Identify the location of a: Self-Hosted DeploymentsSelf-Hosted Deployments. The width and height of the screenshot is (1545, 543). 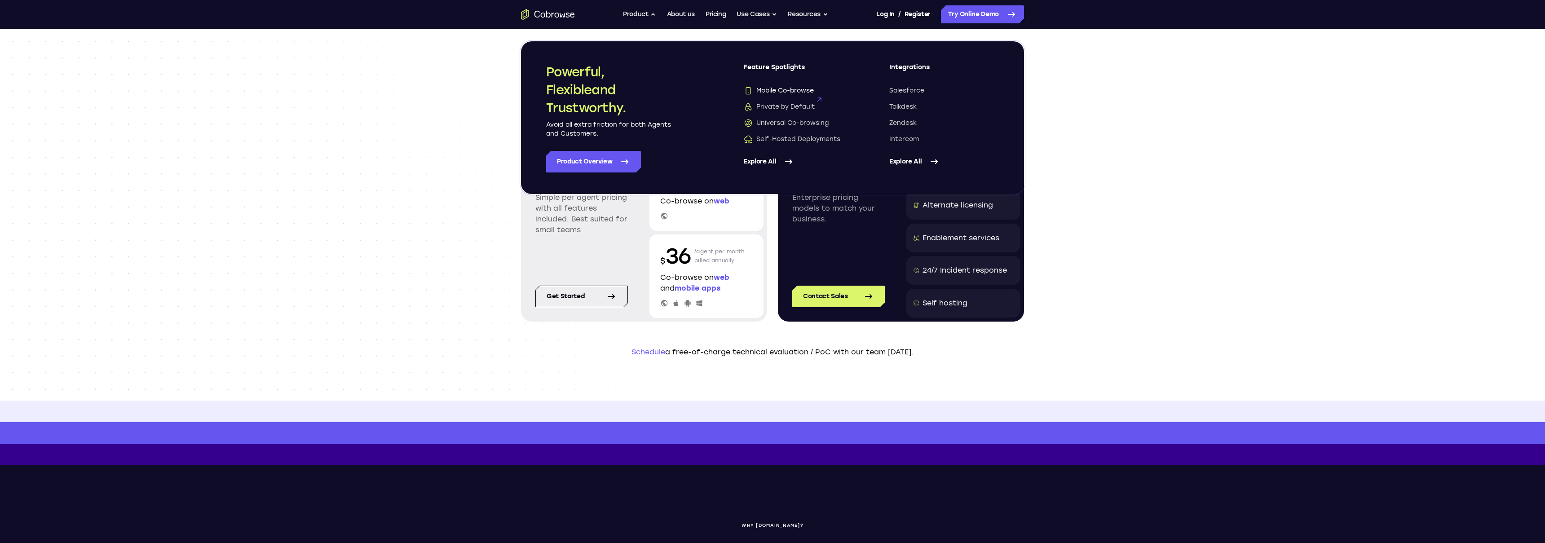
(799, 139).